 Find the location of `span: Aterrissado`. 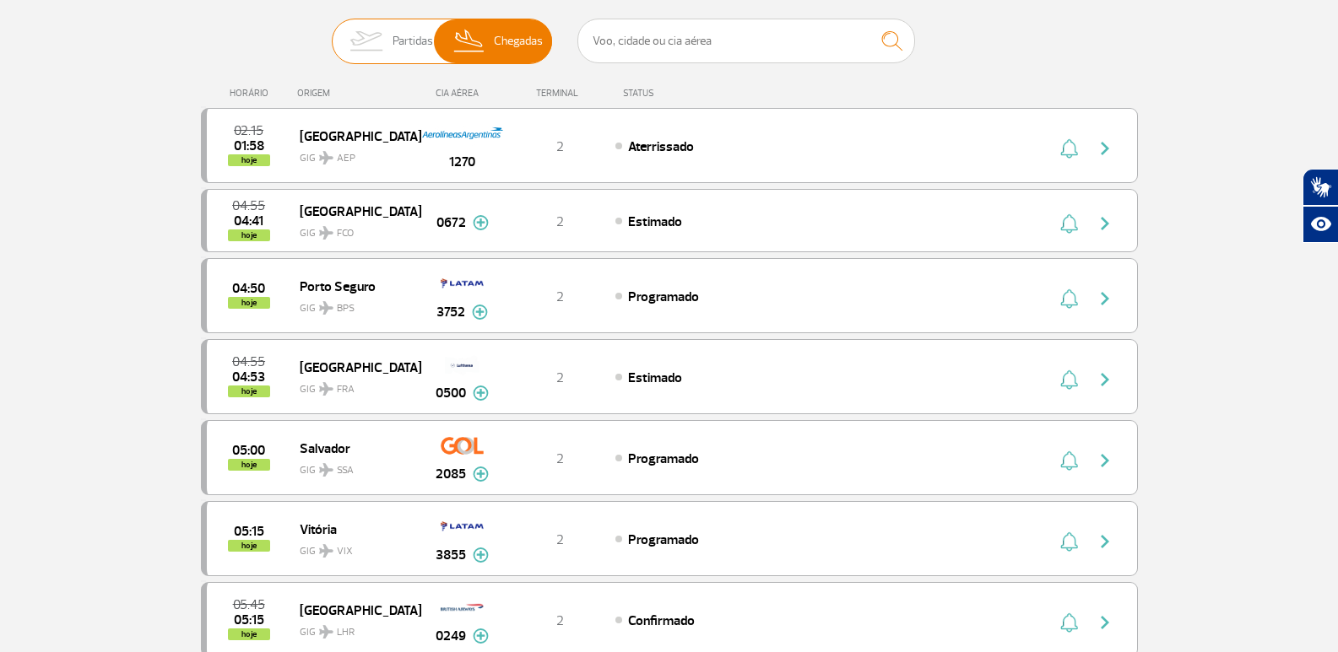

span: Aterrissado is located at coordinates (661, 147).